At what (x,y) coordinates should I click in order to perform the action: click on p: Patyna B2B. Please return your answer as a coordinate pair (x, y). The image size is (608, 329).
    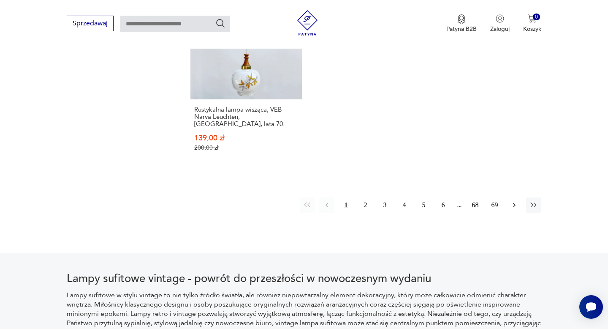
    Looking at the image, I should click on (462, 29).